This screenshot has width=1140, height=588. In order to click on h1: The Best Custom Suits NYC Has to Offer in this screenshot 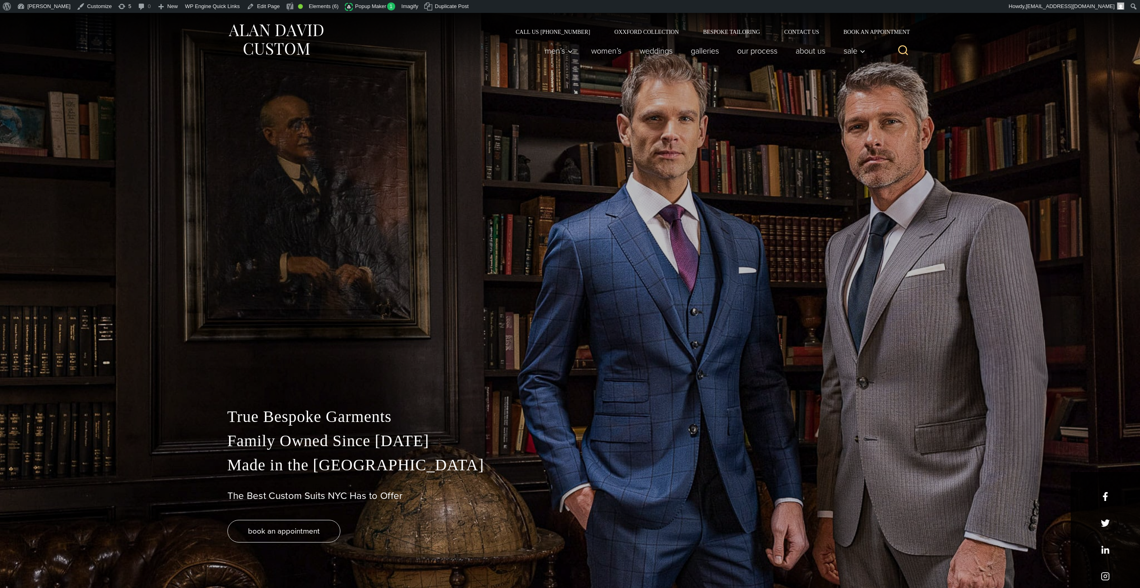, I will do `click(570, 496)`.